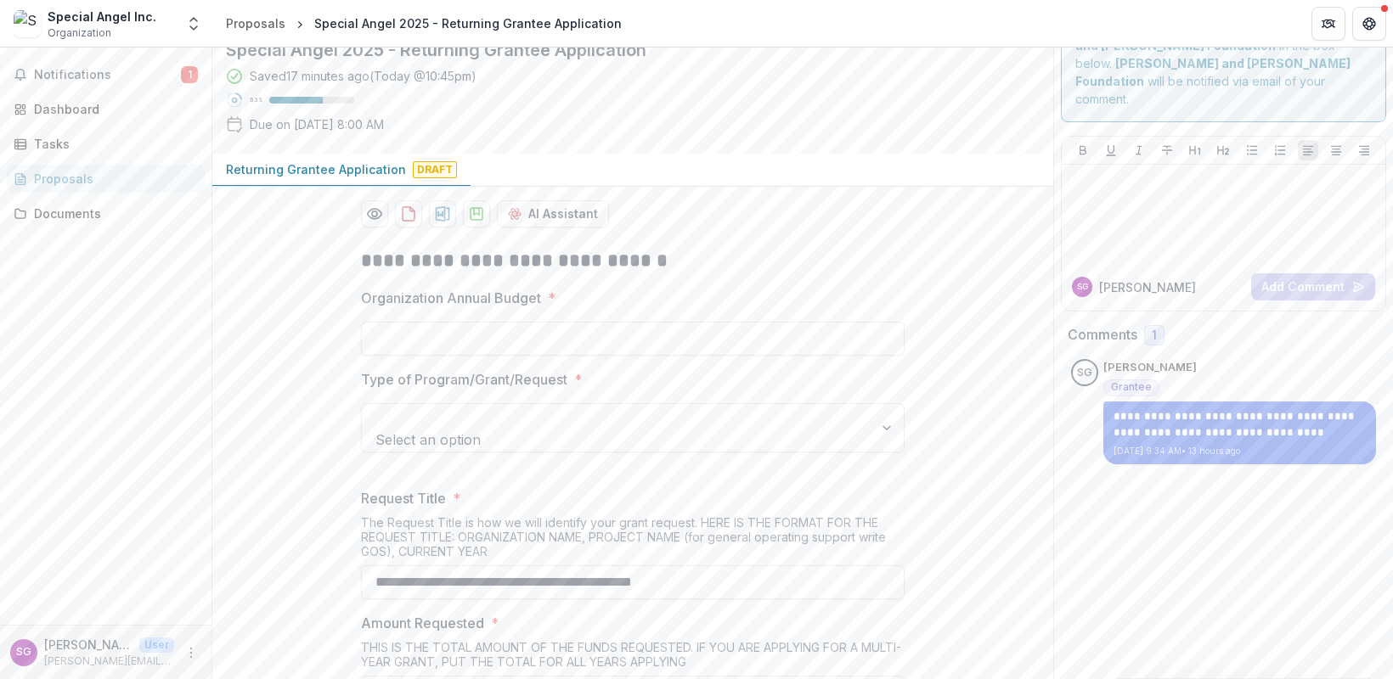  Describe the element at coordinates (424, 23) in the screenshot. I see `nav: breadcrumb` at that location.